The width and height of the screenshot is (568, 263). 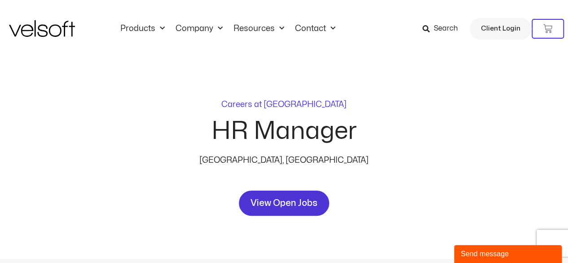 What do you see at coordinates (228, 29) in the screenshot?
I see `nav: Menu` at bounding box center [228, 29].